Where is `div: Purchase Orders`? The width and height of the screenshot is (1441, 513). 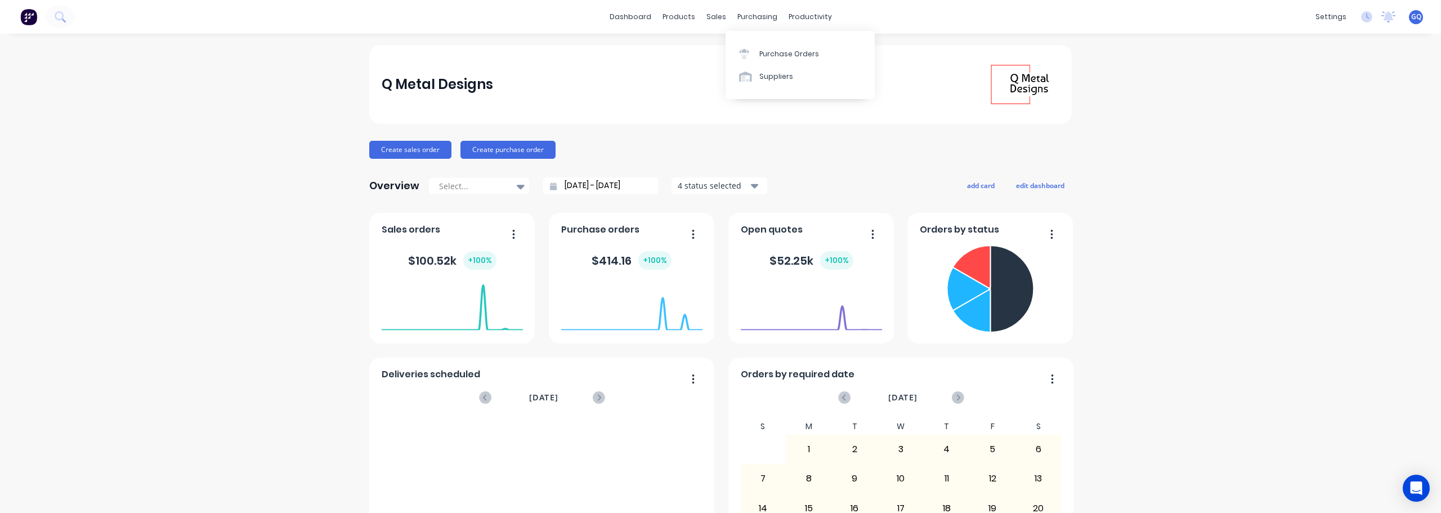 div: Purchase Orders is located at coordinates (789, 54).